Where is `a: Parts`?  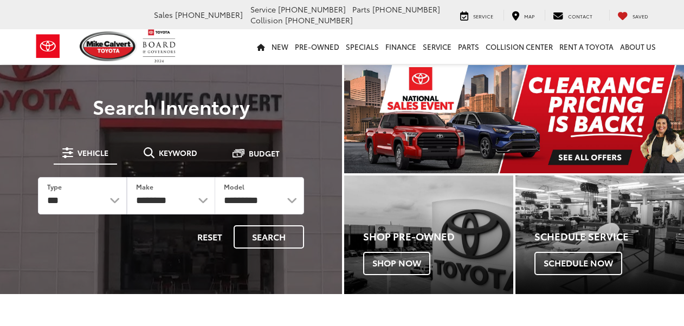 a: Parts is located at coordinates (468, 47).